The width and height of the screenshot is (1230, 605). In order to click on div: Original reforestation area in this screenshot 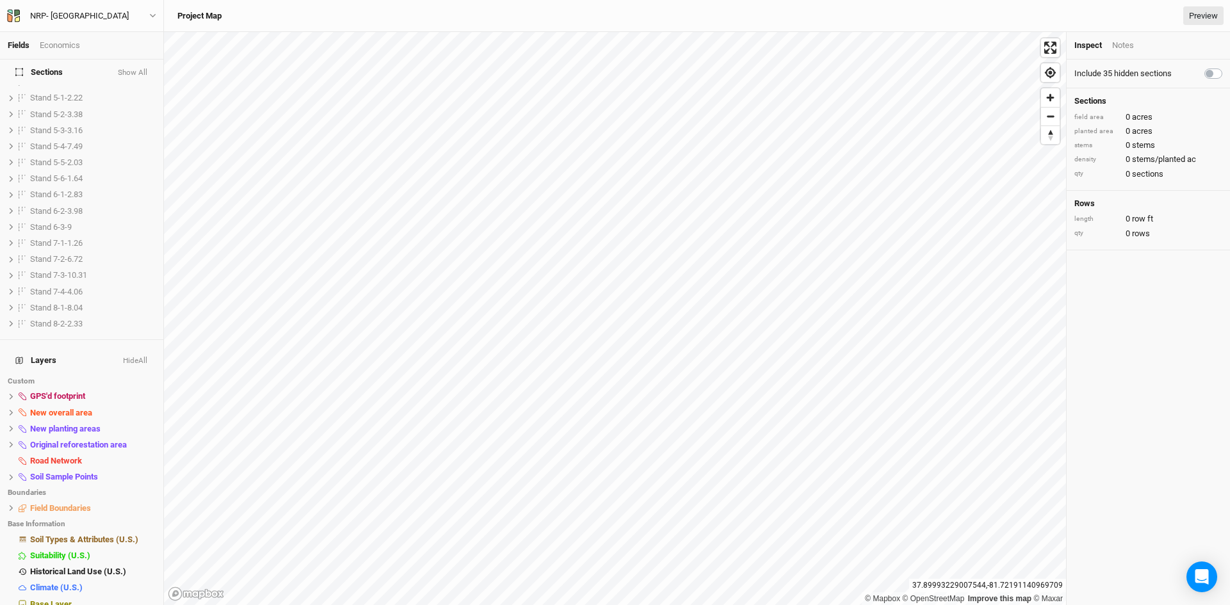, I will do `click(93, 445)`.